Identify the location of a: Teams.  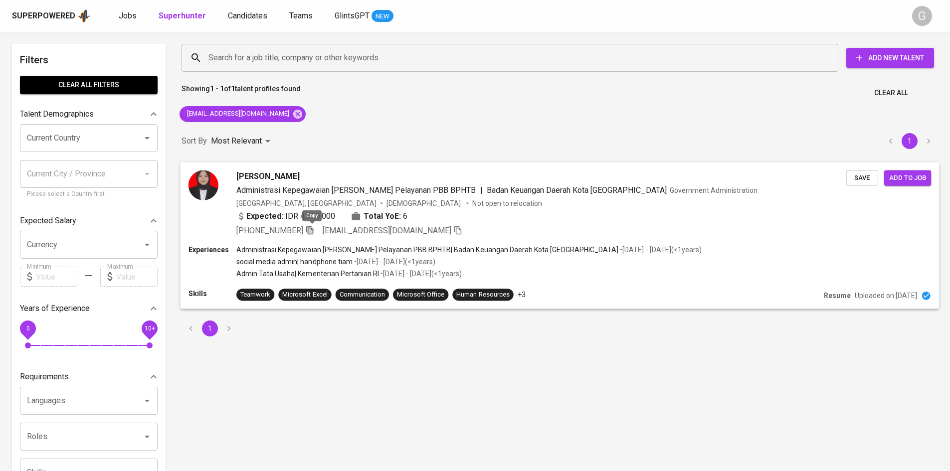
(302, 16).